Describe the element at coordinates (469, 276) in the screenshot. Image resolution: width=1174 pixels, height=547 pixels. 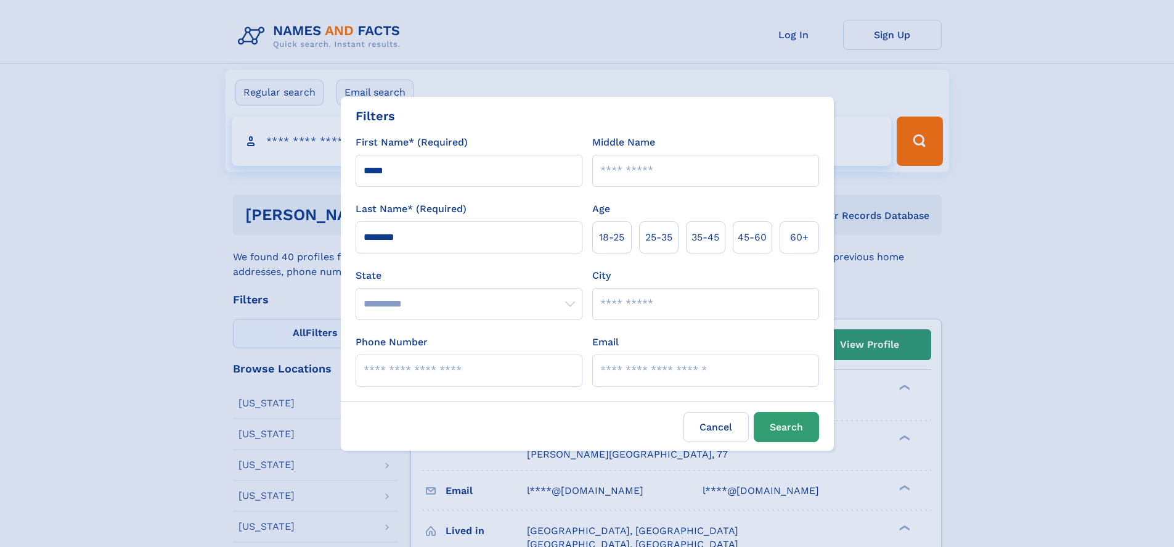
I see `label: State` at that location.